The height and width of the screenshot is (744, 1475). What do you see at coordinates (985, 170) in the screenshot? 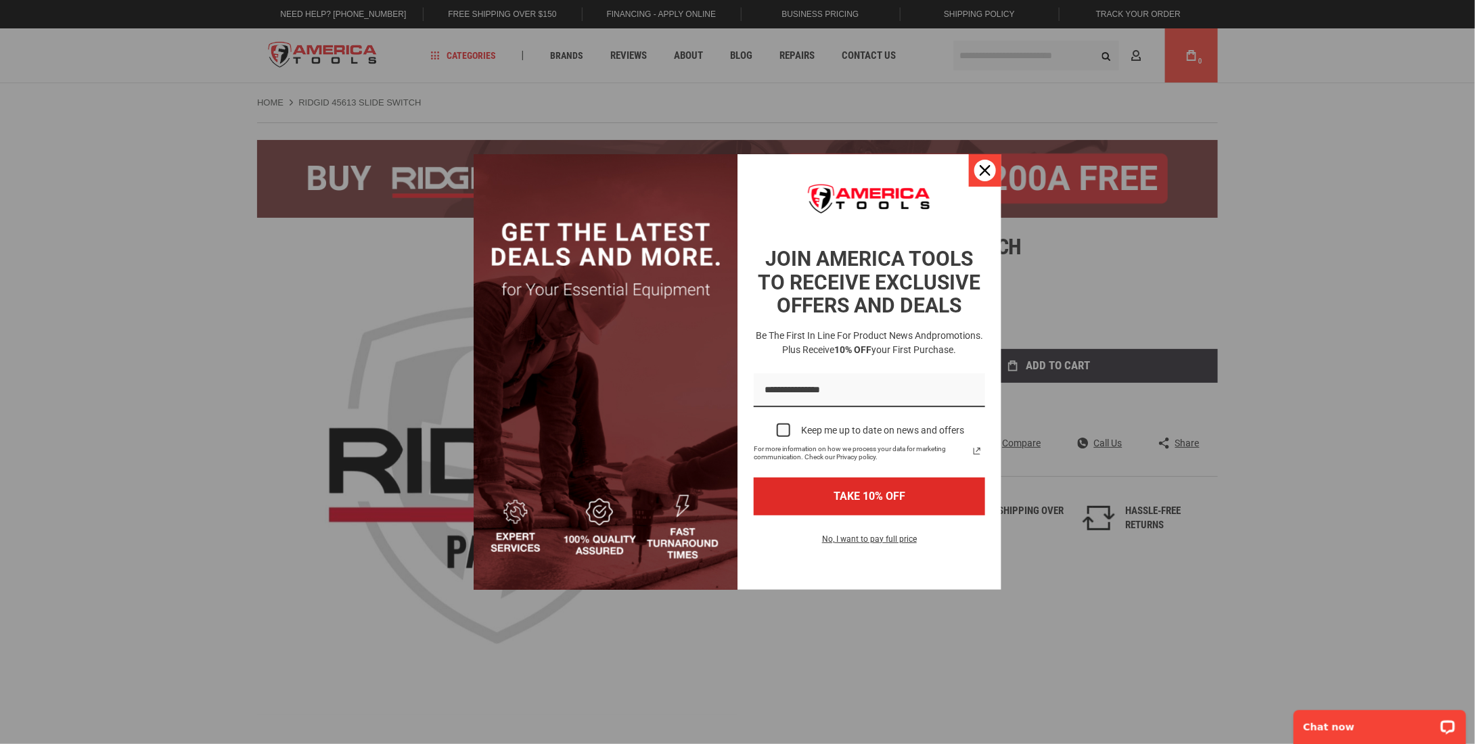
I see `button: Close` at bounding box center [985, 170].